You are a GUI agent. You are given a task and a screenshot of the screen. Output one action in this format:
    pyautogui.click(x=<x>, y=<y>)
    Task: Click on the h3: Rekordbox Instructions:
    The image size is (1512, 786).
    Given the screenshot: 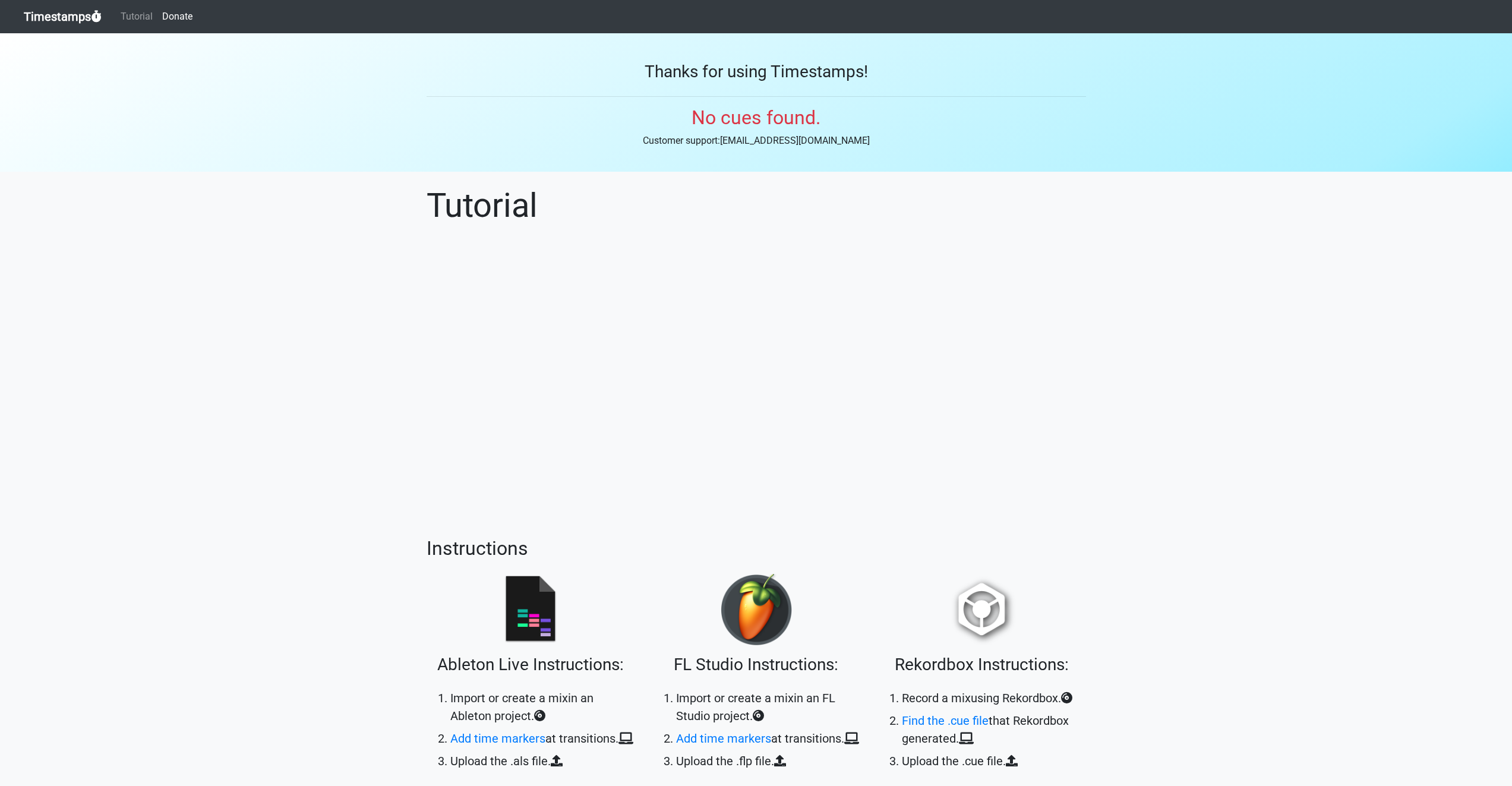 What is the action you would take?
    pyautogui.click(x=982, y=665)
    